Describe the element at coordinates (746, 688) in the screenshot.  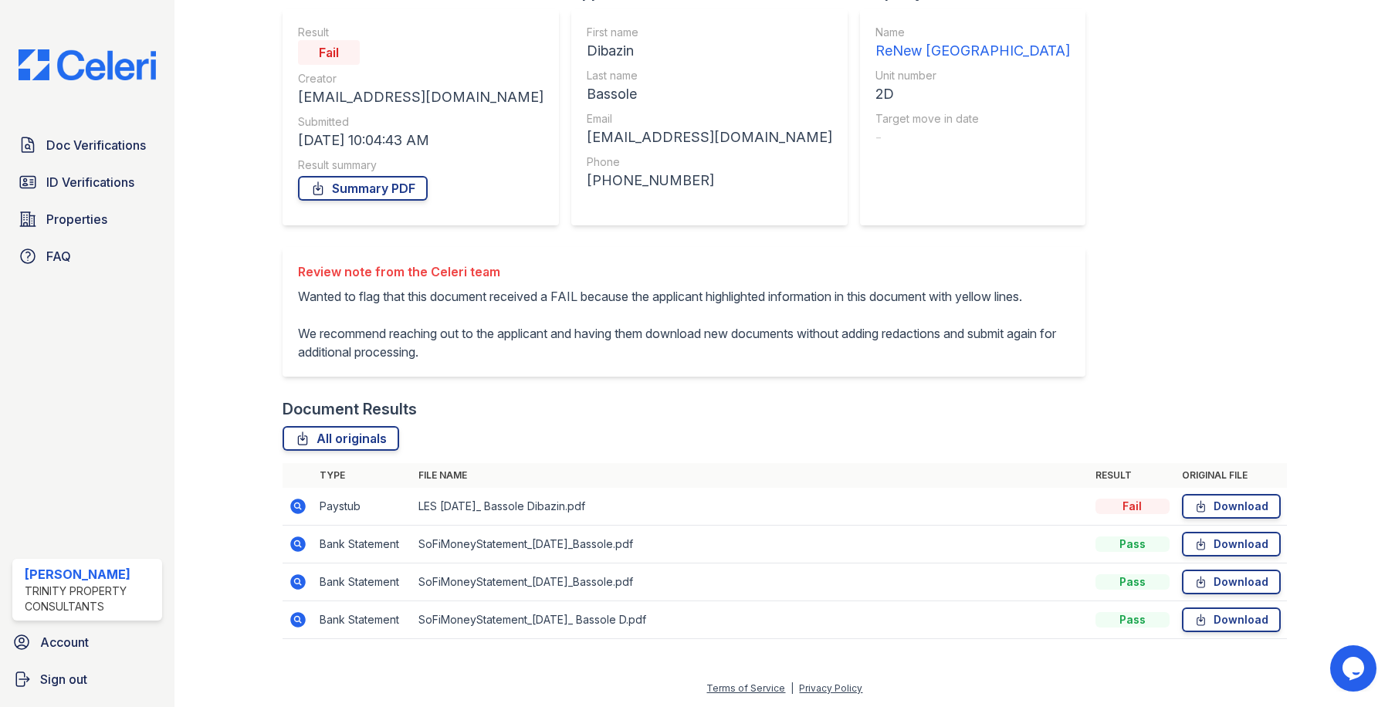
I see `a: Terms of Service` at that location.